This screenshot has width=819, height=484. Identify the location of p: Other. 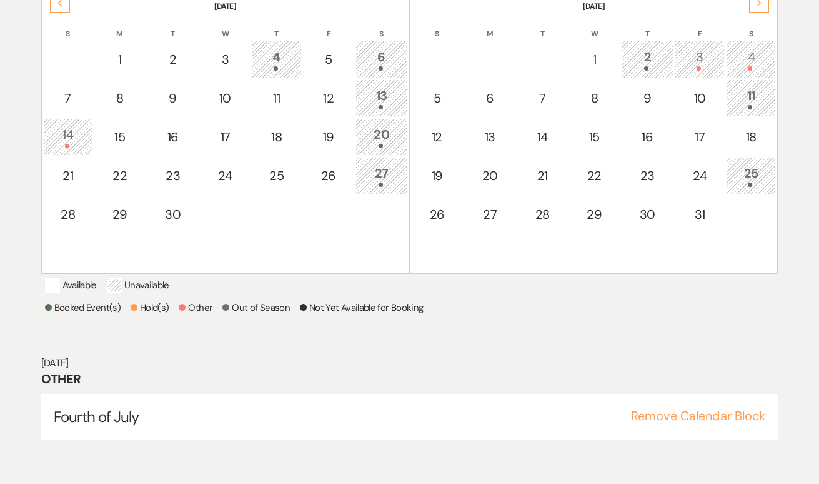
(196, 308).